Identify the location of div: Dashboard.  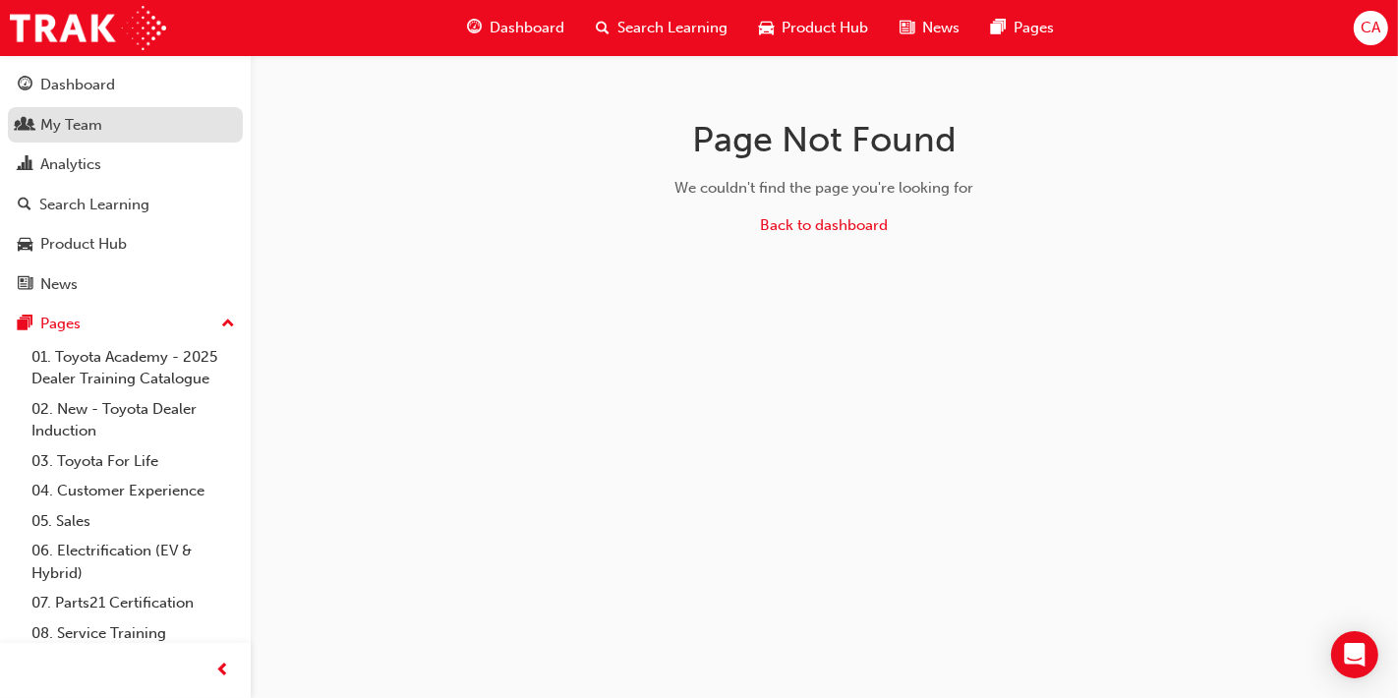
(78, 85).